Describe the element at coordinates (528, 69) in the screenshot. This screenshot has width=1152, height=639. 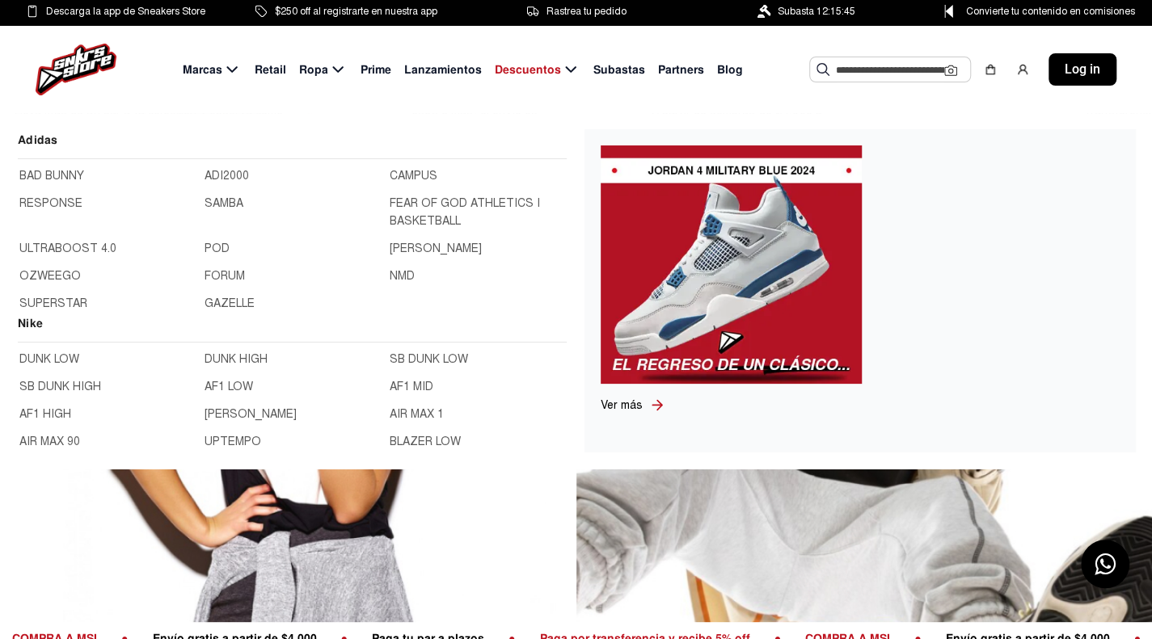
I see `span: Descuentos` at that location.